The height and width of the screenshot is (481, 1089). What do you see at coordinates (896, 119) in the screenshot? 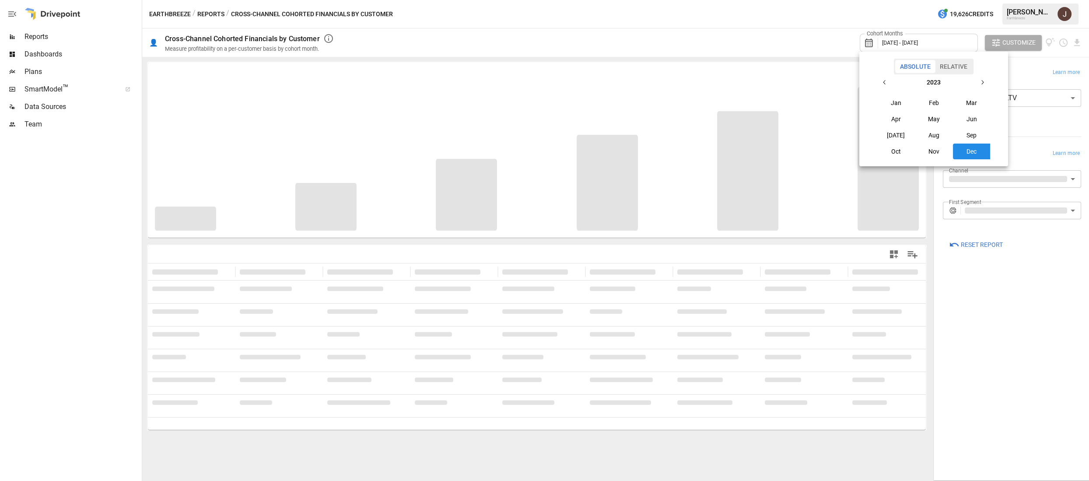
I see `button: Apr` at bounding box center [896, 119].